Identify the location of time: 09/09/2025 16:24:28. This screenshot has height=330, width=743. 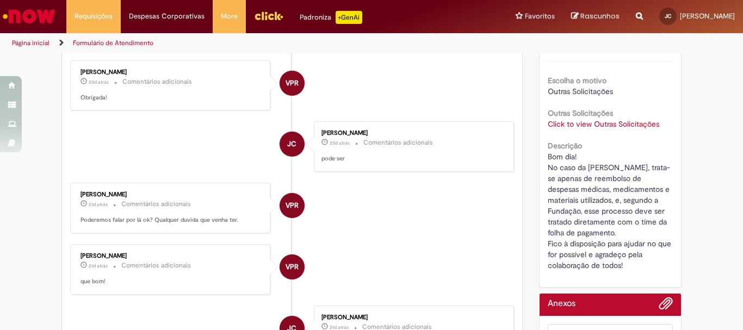
(98, 266).